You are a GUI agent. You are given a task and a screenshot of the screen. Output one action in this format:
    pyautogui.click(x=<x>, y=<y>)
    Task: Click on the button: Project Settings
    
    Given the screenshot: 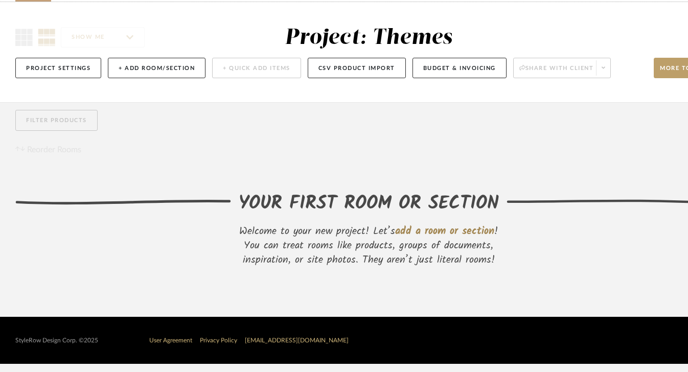 What is the action you would take?
    pyautogui.click(x=58, y=68)
    